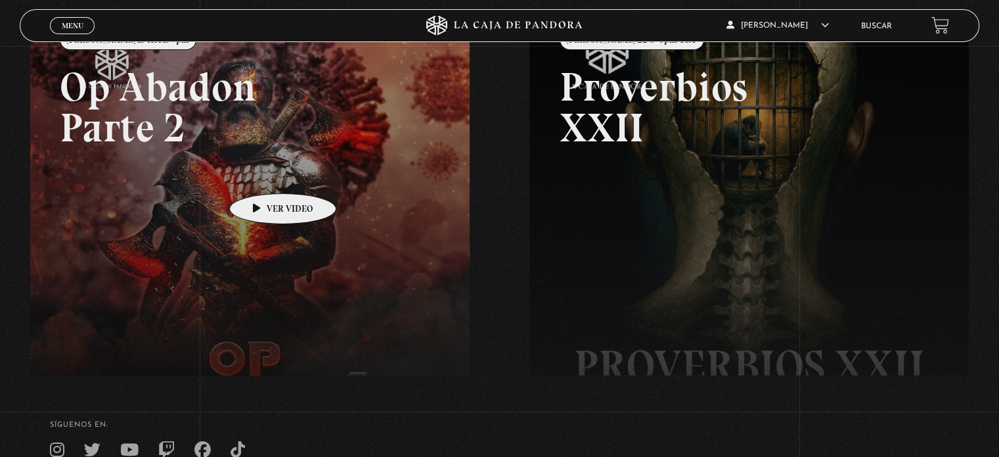 The width and height of the screenshot is (999, 457). Describe the element at coordinates (72, 37) in the screenshot. I see `span: Cerrar` at that location.